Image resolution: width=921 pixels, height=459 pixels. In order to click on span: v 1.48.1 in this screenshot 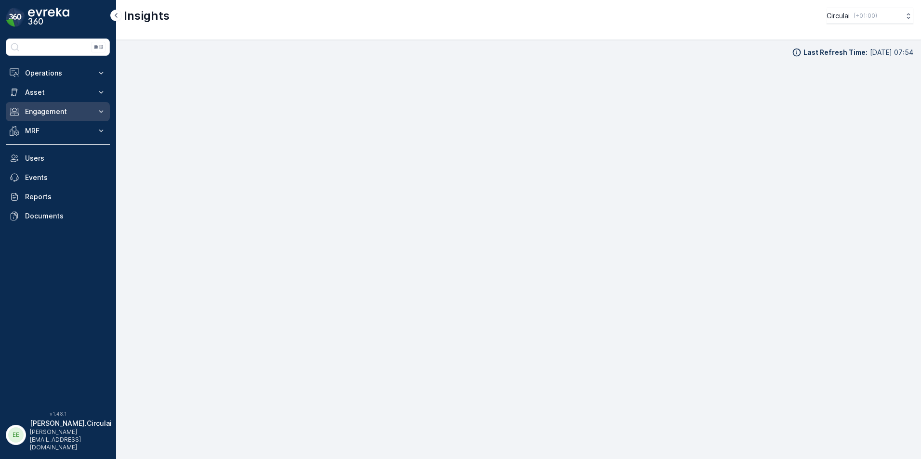, I will do `click(58, 414)`.